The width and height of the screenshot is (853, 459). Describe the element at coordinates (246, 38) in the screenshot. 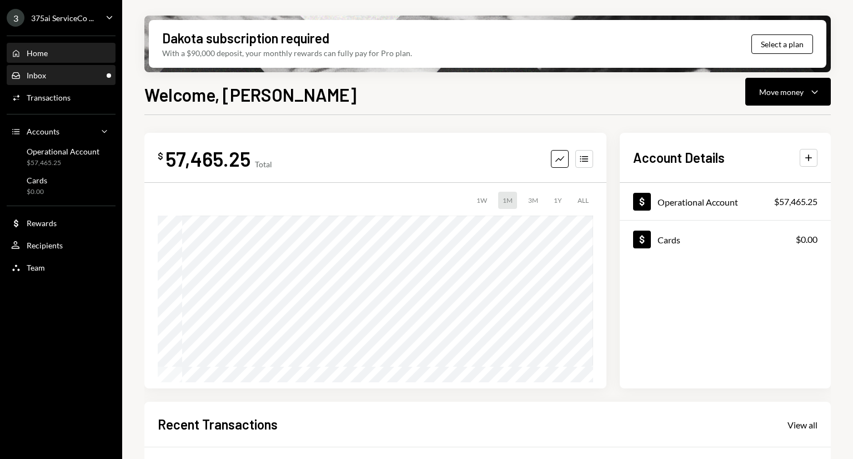

I see `div: Dakota subscription required` at that location.